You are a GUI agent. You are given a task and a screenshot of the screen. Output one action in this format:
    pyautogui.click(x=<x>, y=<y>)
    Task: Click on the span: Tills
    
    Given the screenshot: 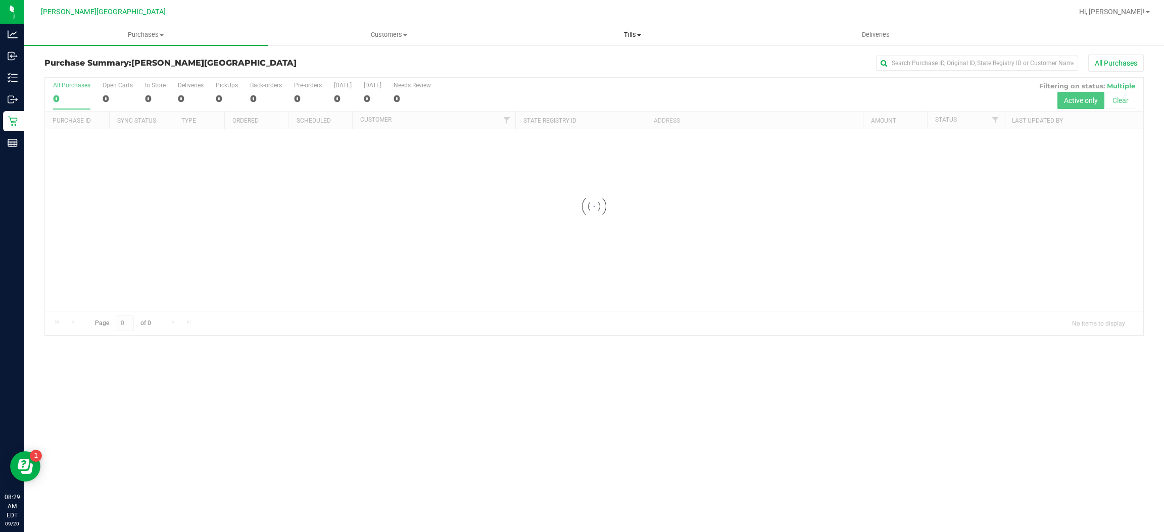 What is the action you would take?
    pyautogui.click(x=632, y=35)
    